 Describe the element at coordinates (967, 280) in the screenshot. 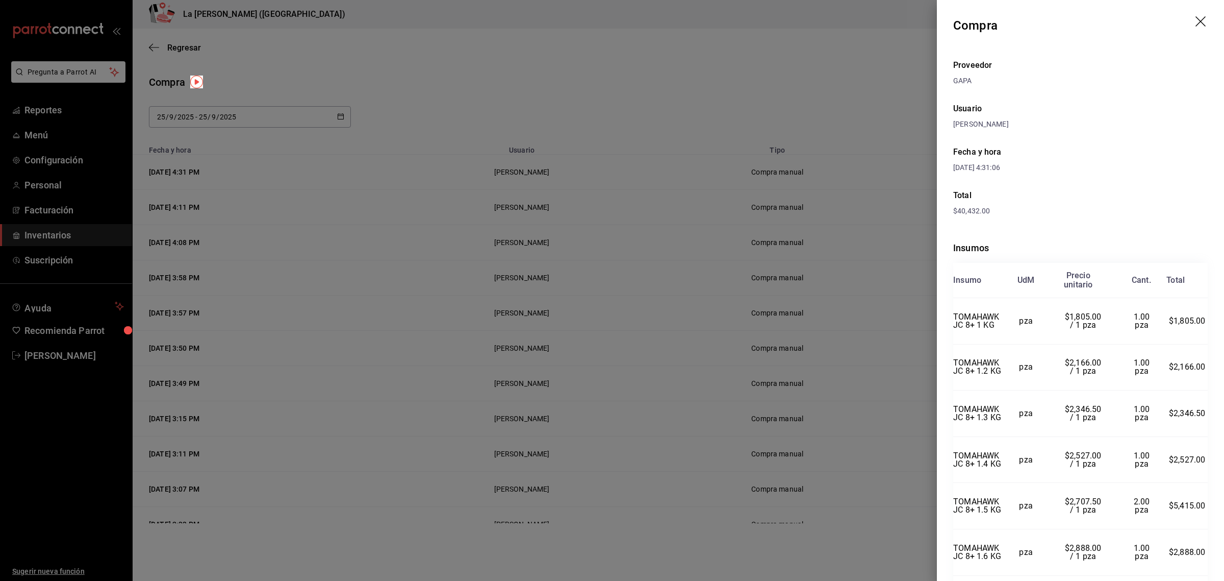

I see `div: Insumo` at that location.